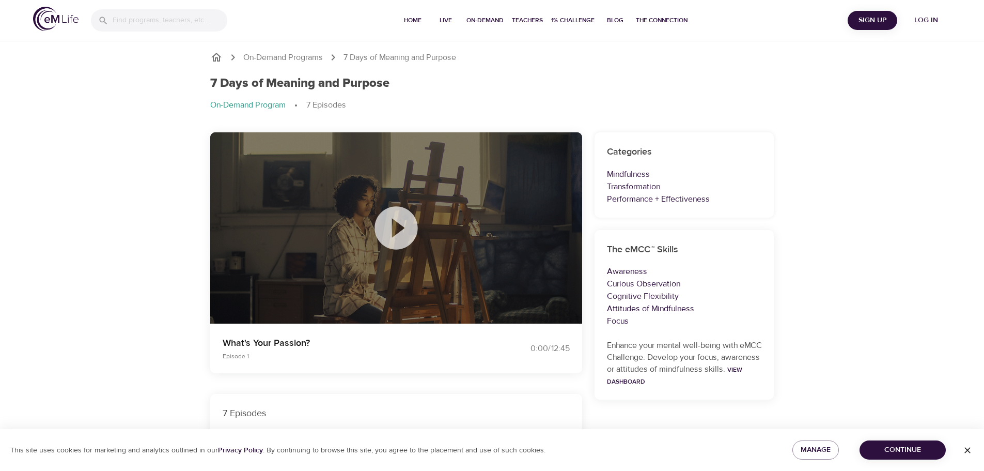  What do you see at coordinates (903, 449) in the screenshot?
I see `button: Continue` at bounding box center [903, 449].